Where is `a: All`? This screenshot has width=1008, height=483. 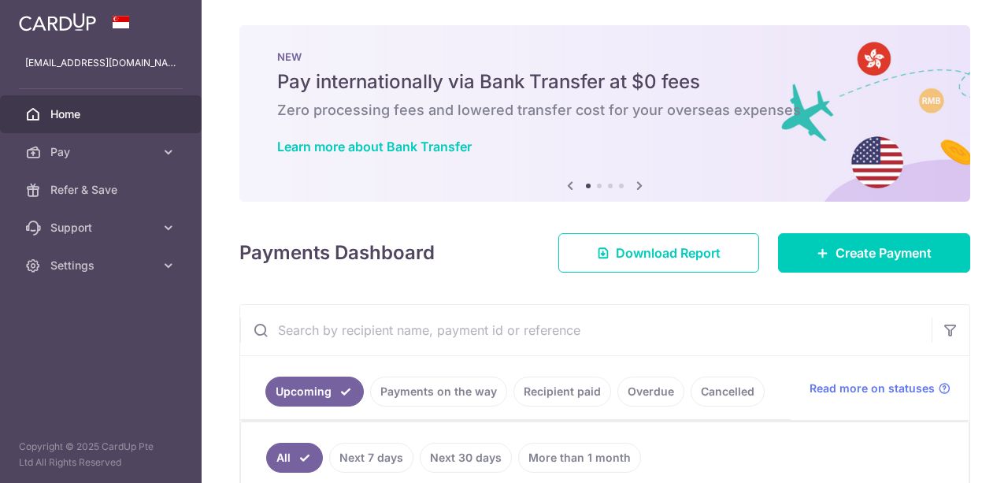
a: All is located at coordinates (295, 458).